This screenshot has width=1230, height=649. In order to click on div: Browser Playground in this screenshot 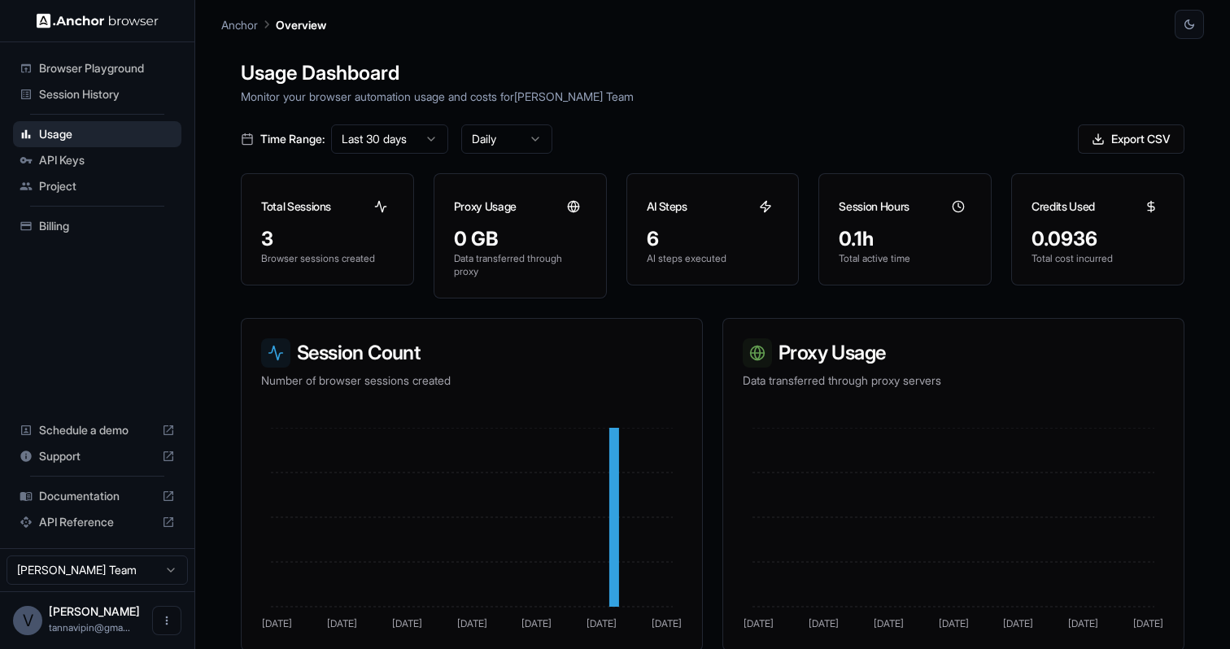, I will do `click(97, 68)`.